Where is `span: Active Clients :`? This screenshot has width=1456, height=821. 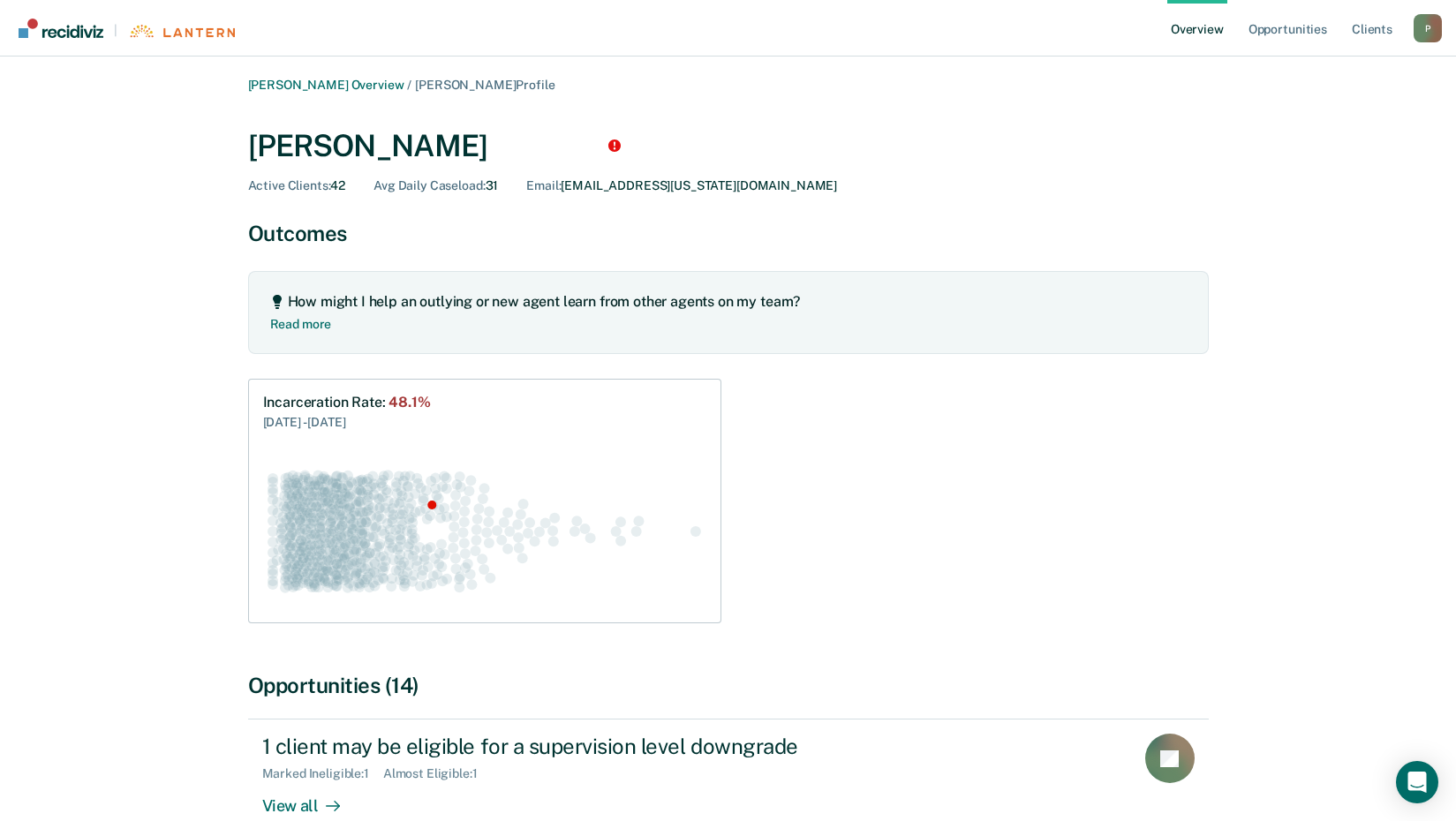
span: Active Clients : is located at coordinates (289, 185).